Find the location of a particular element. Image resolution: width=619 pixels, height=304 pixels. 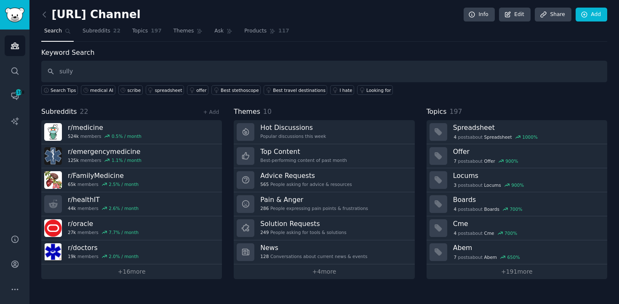

a: scribe is located at coordinates (131, 90).